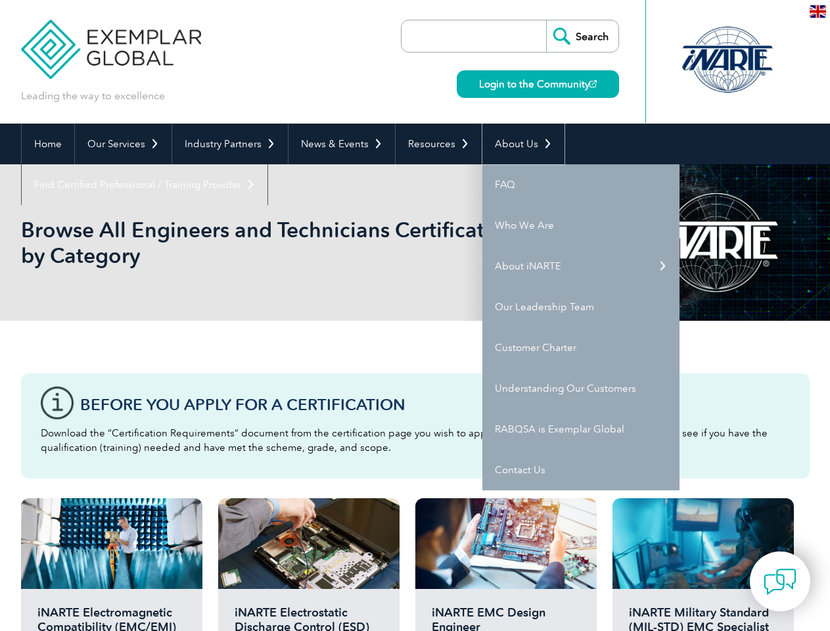  What do you see at coordinates (582, 36) in the screenshot?
I see `input: Search` at bounding box center [582, 36].